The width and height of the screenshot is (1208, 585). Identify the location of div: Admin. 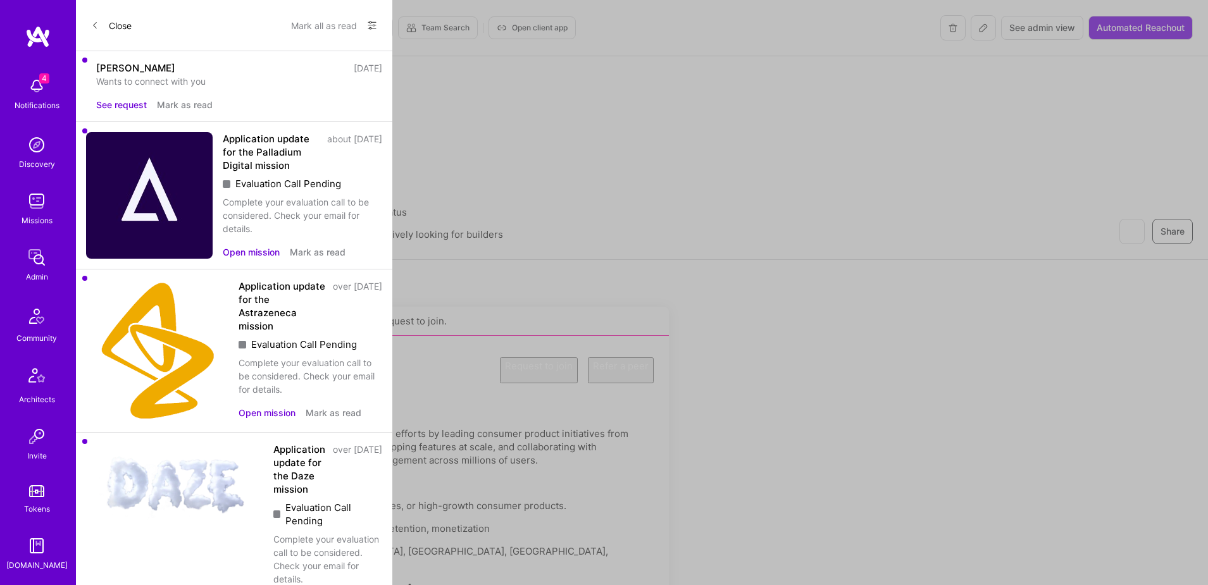
(37, 276).